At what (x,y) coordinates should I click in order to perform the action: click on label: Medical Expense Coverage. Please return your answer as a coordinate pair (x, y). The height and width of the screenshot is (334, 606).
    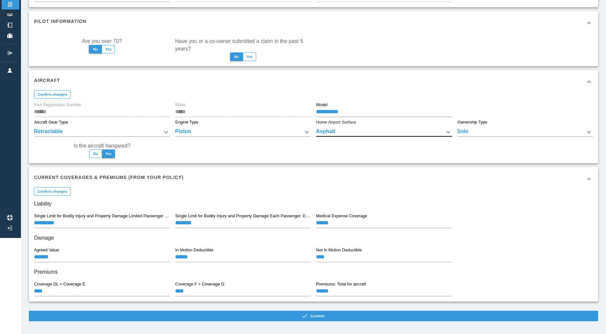
    Looking at the image, I should click on (342, 216).